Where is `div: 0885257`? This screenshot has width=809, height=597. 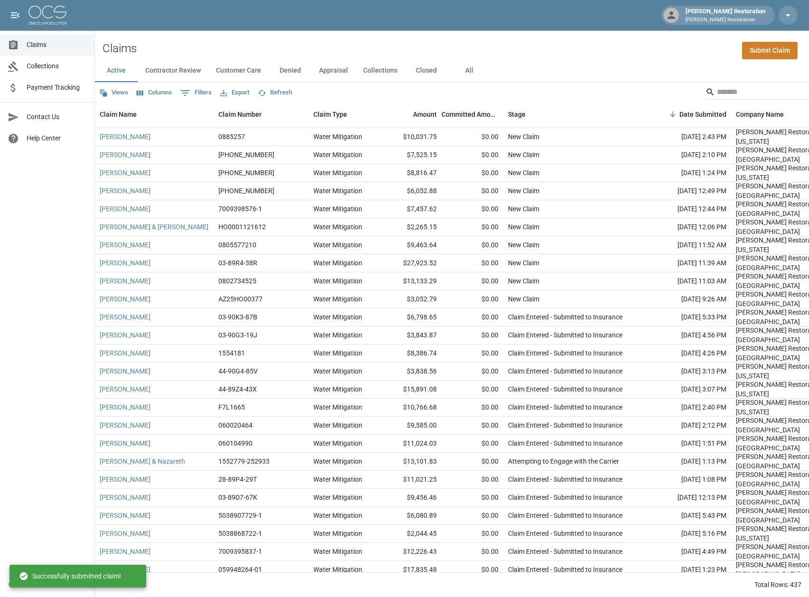 div: 0885257 is located at coordinates (232, 137).